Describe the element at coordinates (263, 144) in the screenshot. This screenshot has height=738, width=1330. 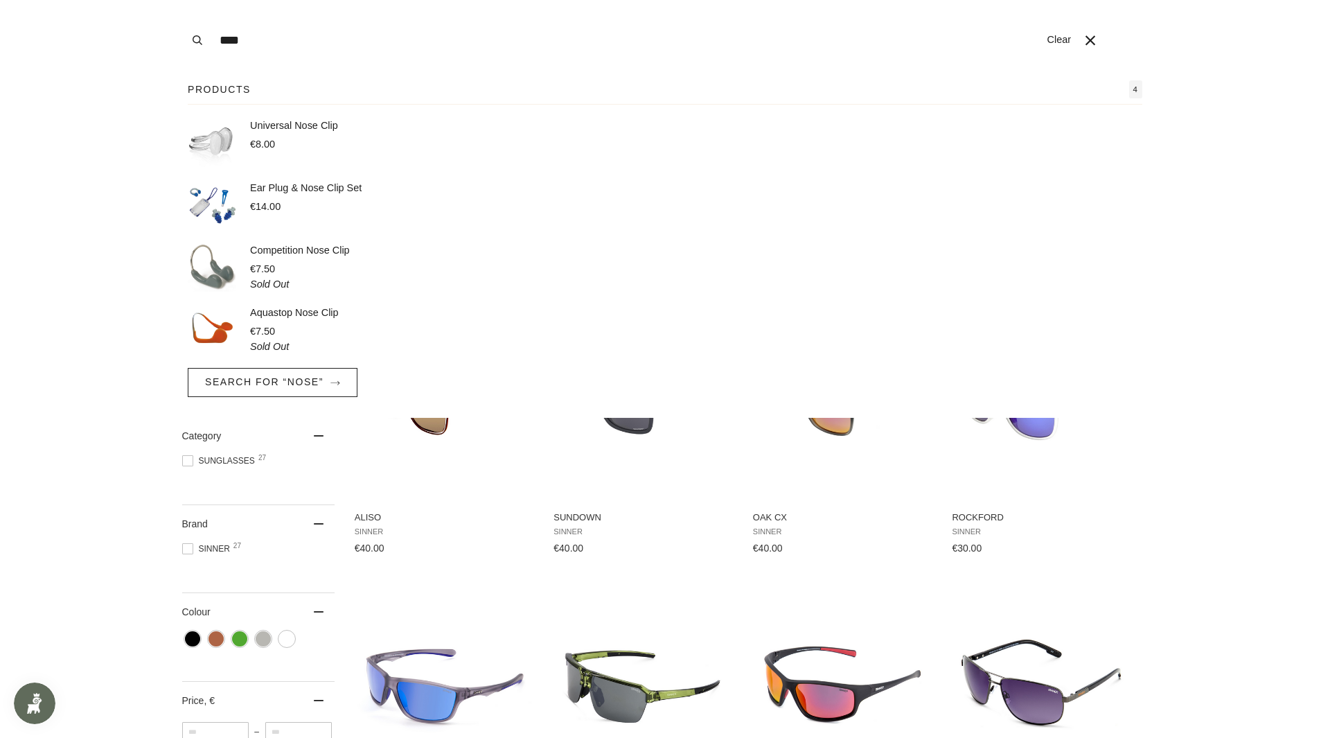
I see `span: €8.00` at that location.